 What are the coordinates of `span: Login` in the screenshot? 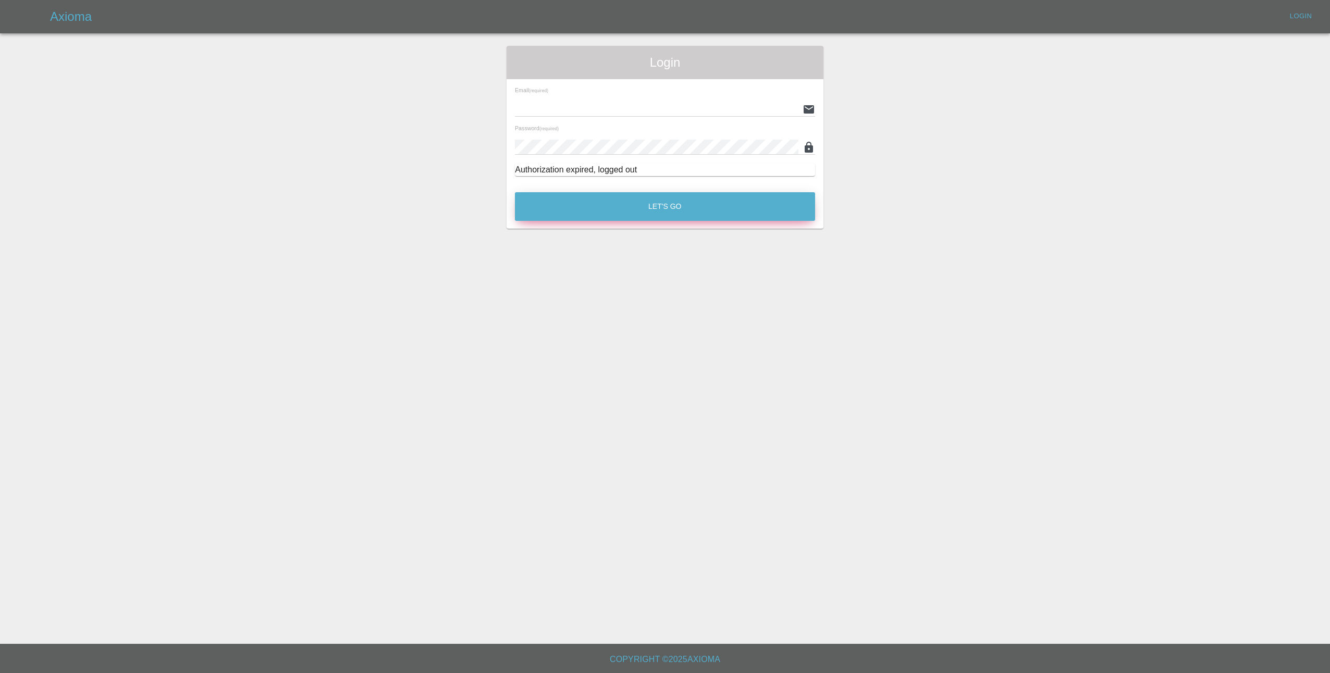 It's located at (665, 63).